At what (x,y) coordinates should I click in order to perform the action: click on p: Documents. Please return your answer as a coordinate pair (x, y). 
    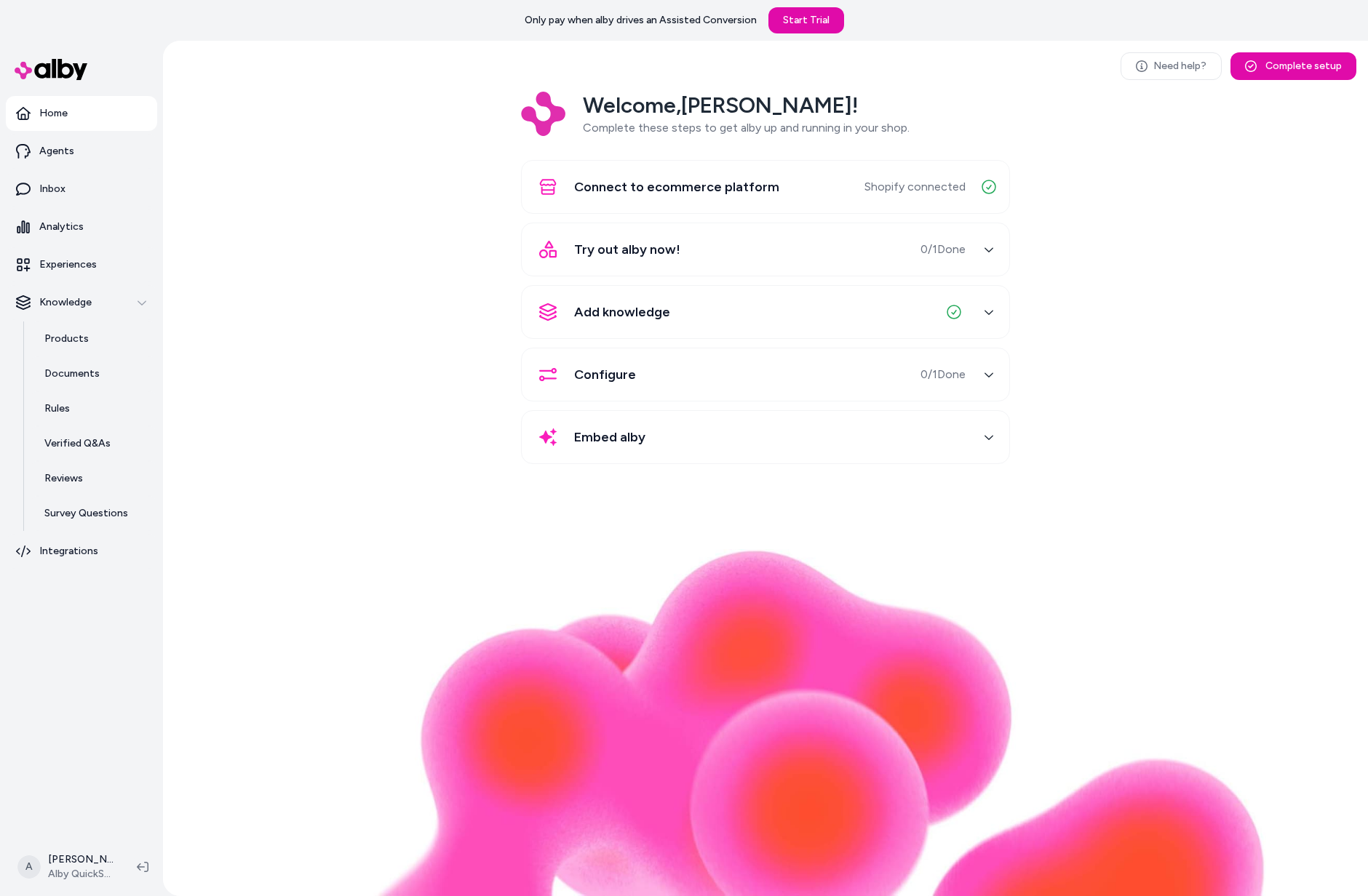
    Looking at the image, I should click on (72, 374).